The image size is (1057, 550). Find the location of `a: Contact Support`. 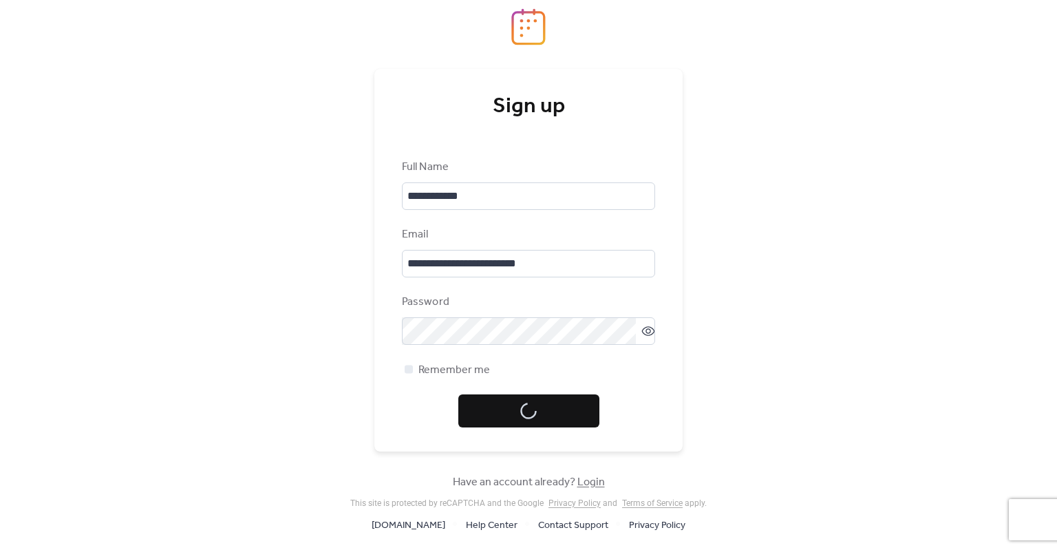

a: Contact Support is located at coordinates (573, 525).